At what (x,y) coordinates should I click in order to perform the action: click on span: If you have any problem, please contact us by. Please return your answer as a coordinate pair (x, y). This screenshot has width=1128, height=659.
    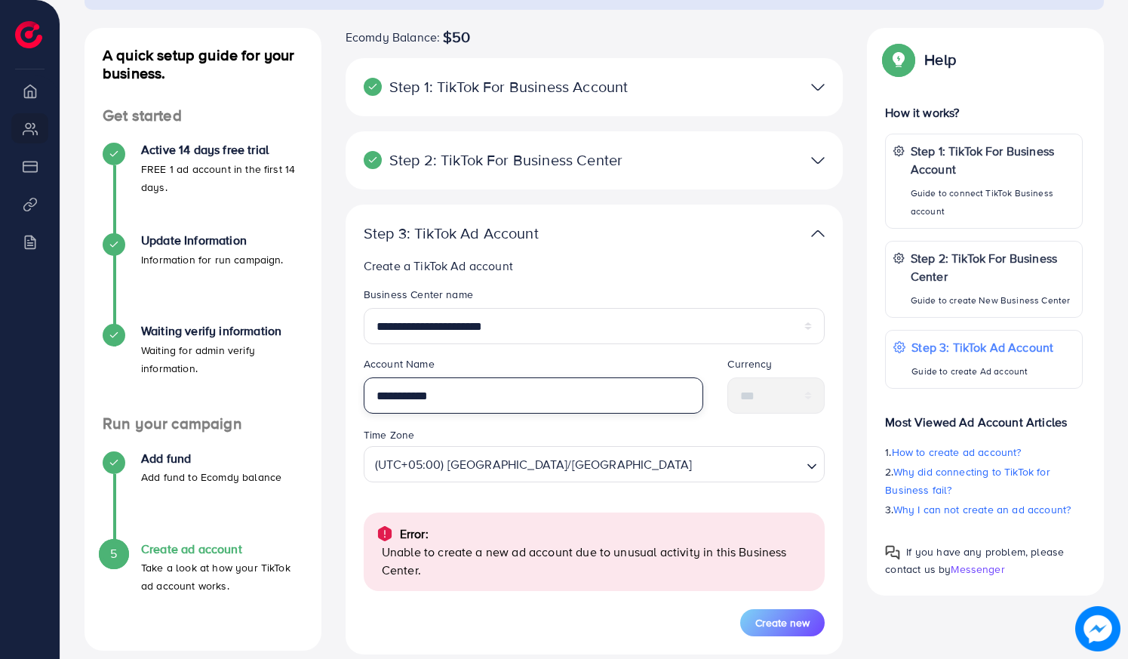
    Looking at the image, I should click on (974, 560).